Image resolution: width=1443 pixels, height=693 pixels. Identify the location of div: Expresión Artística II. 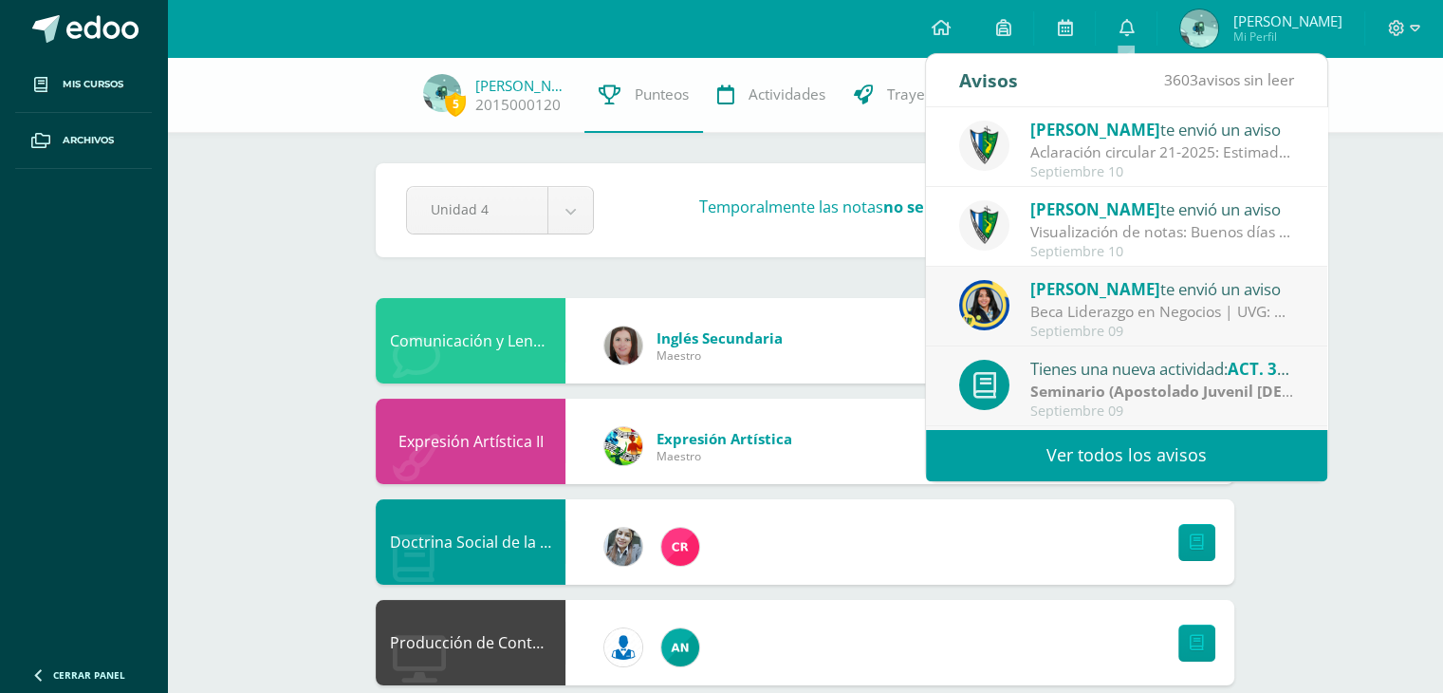
(471, 441).